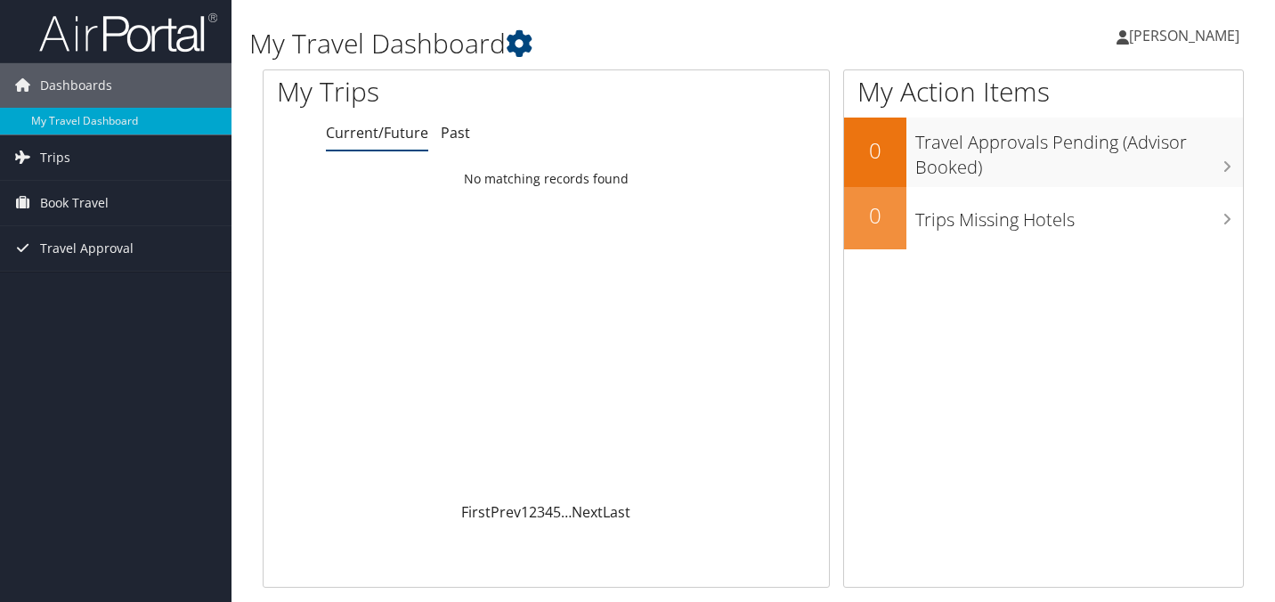  What do you see at coordinates (1044, 92) in the screenshot?
I see `h1: My Action Items` at bounding box center [1044, 92].